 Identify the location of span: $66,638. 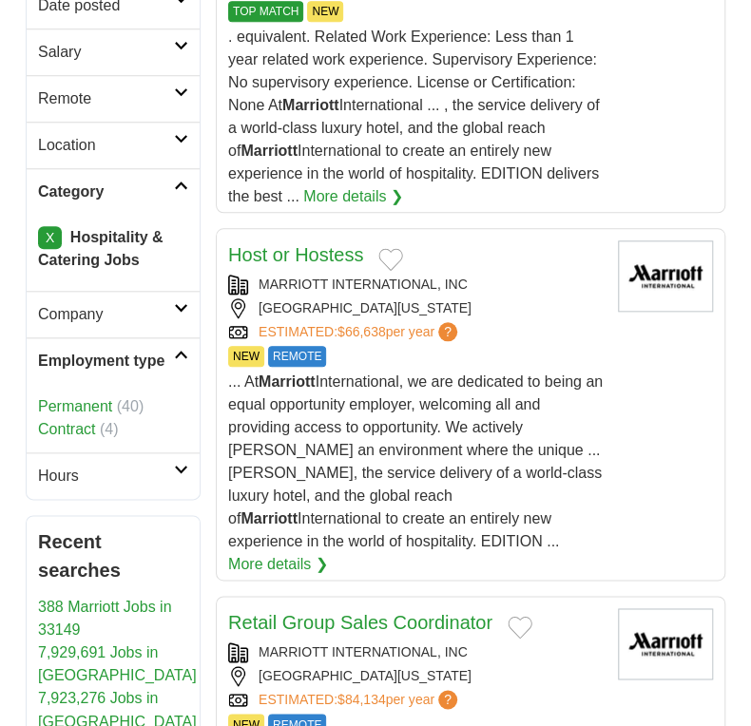
(361, 332).